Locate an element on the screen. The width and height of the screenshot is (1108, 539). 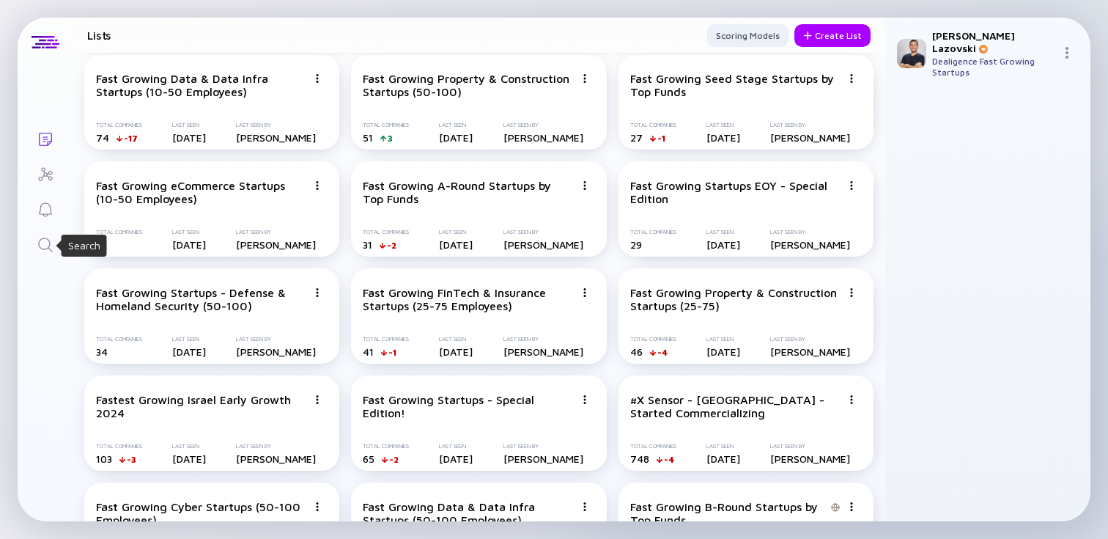
div: Dealigence Fast Growing Startups is located at coordinates (994, 67).